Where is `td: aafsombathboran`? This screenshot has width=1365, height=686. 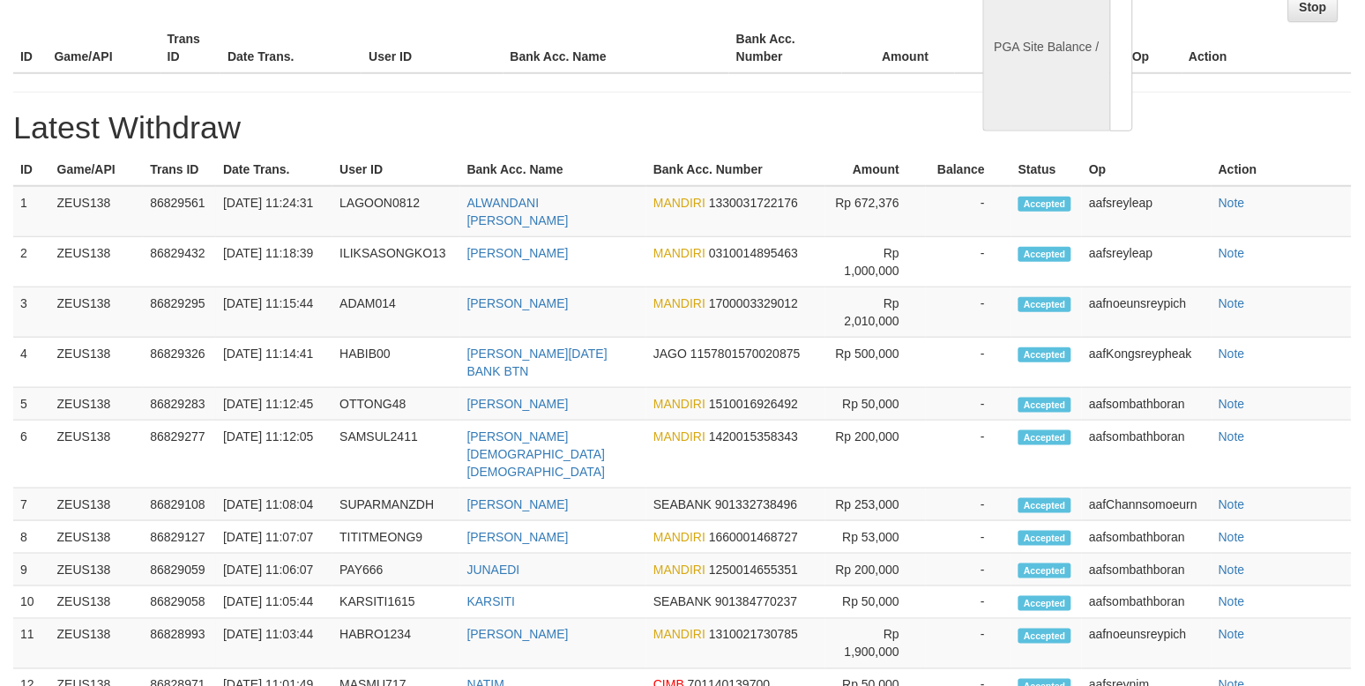 td: aafsombathboran is located at coordinates (1147, 537).